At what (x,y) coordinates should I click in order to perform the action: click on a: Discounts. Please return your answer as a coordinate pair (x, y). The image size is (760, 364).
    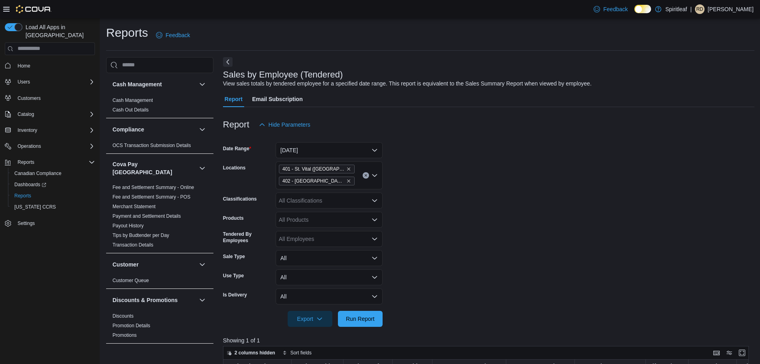
    Looking at the image, I should click on (123, 316).